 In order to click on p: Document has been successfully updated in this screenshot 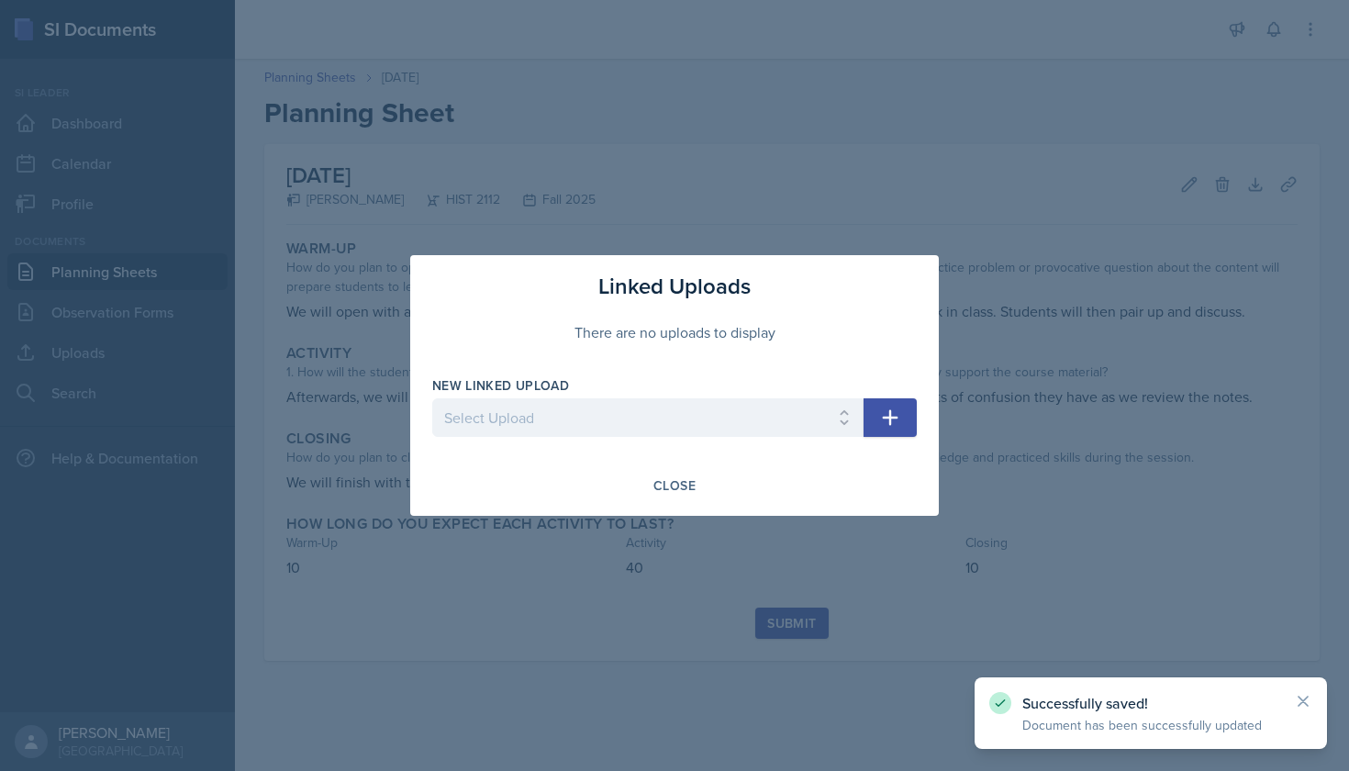, I will do `click(1150, 725)`.